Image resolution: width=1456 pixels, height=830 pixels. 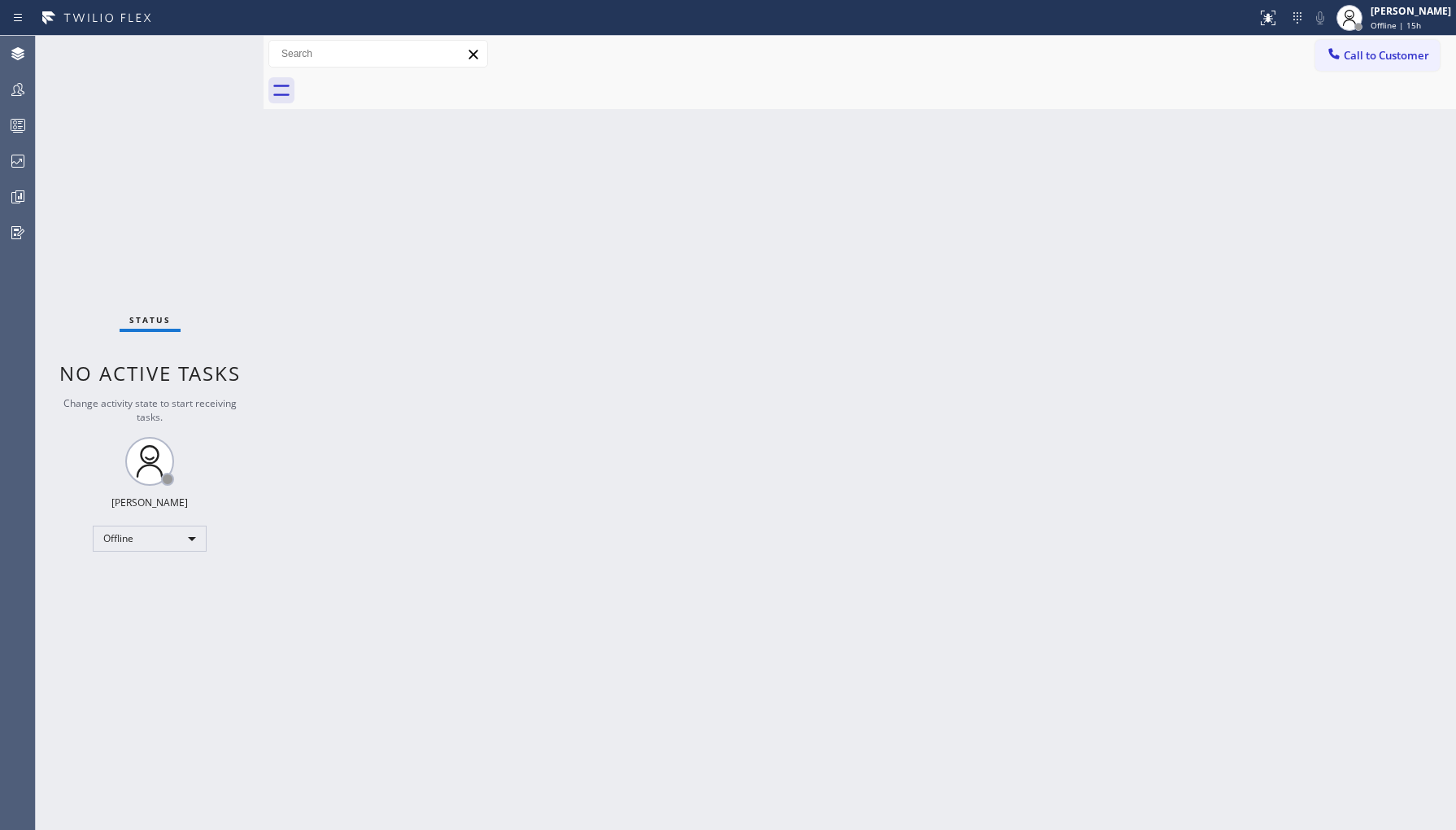 I want to click on span: No active tasks, so click(x=149, y=372).